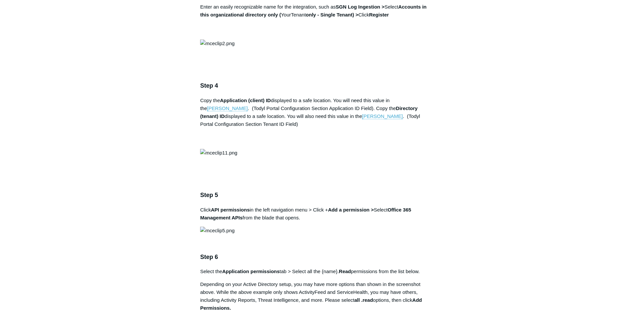 The image size is (633, 312). What do you see at coordinates (316, 271) in the screenshot?
I see `p: Select the tab > Select all the {name}. permissions from the list below.` at bounding box center [316, 271].